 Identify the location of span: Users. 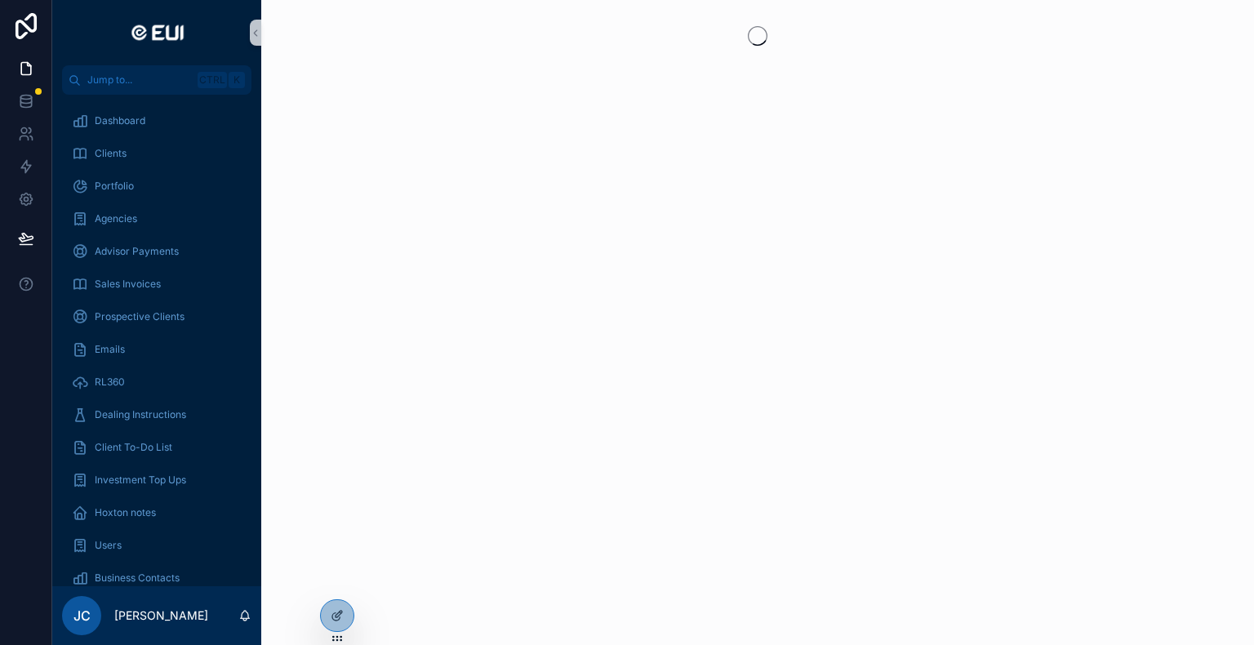
(108, 545).